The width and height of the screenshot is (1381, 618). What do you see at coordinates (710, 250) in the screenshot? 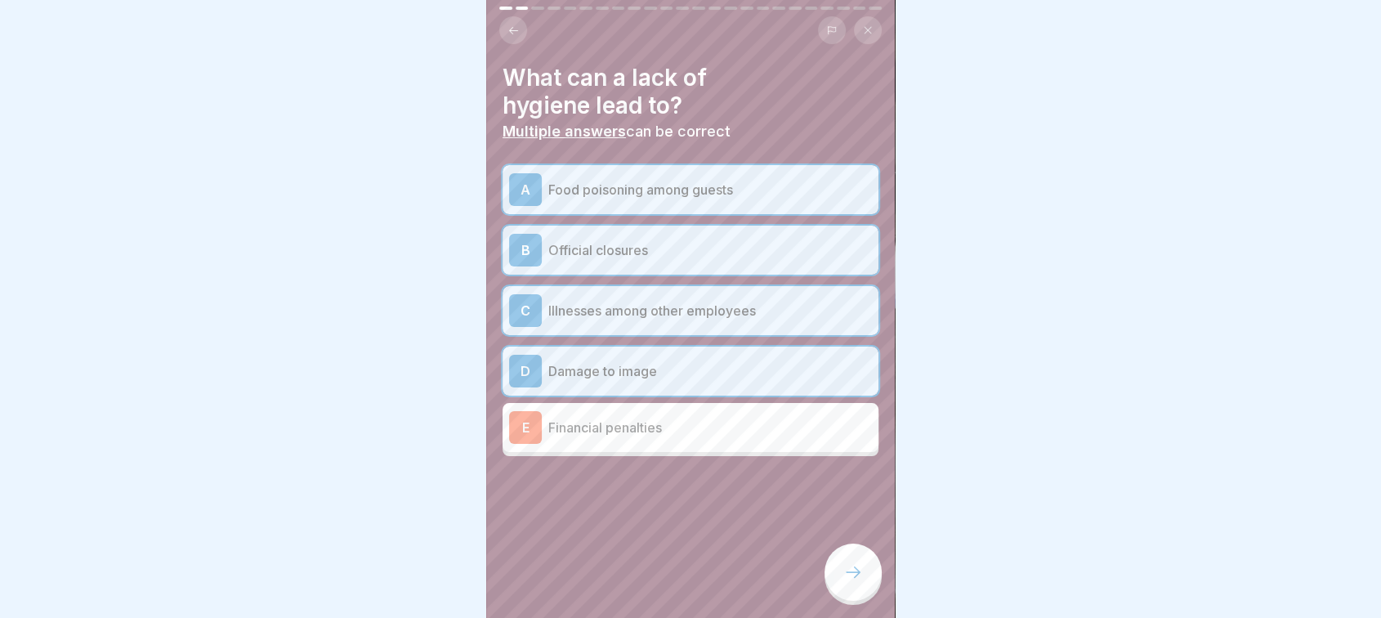
I see `p: Official closures` at bounding box center [710, 250].